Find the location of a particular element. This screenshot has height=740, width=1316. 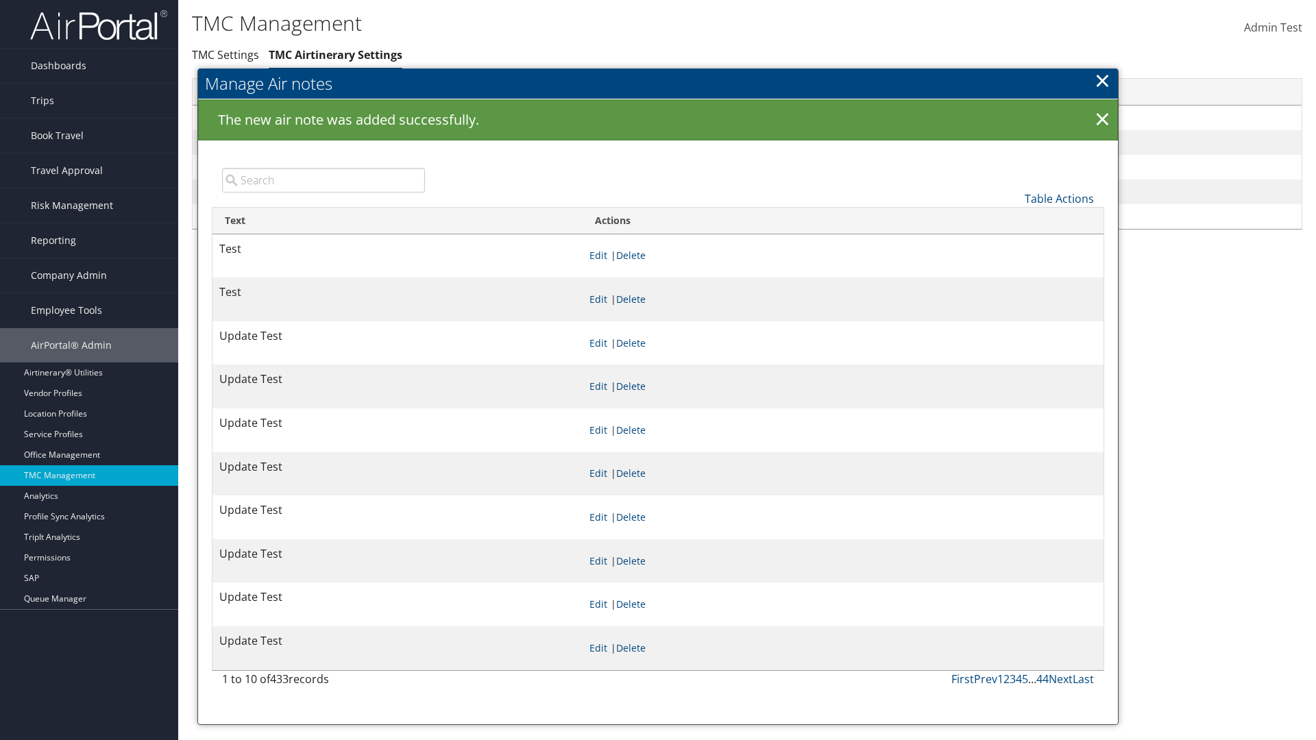

td: Dynamic is located at coordinates (600, 192).